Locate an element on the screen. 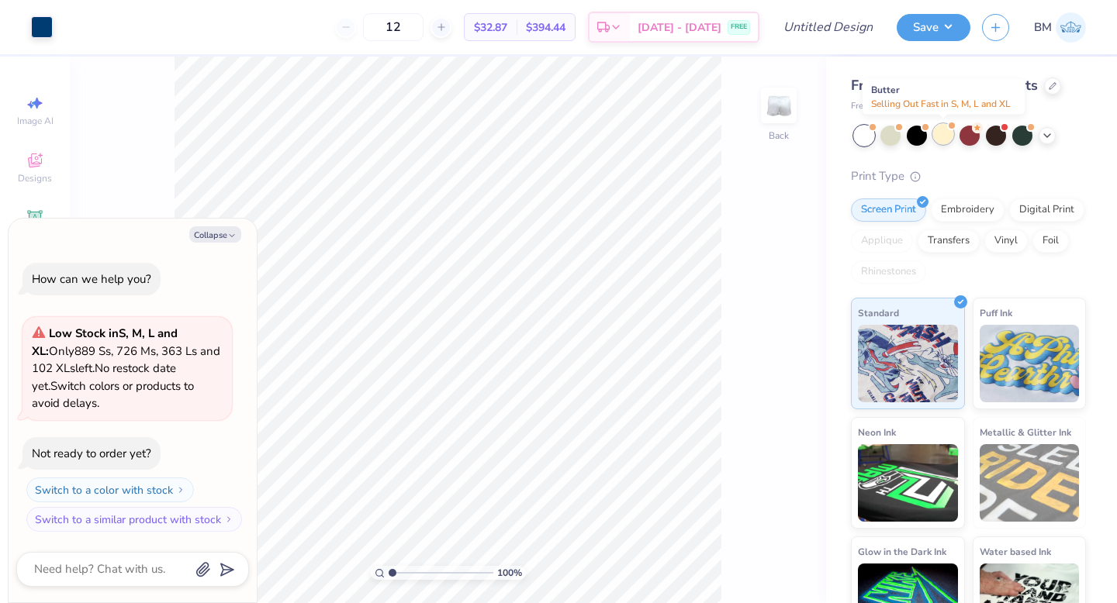 The width and height of the screenshot is (1117, 603). div: Screen Print is located at coordinates (888, 210).